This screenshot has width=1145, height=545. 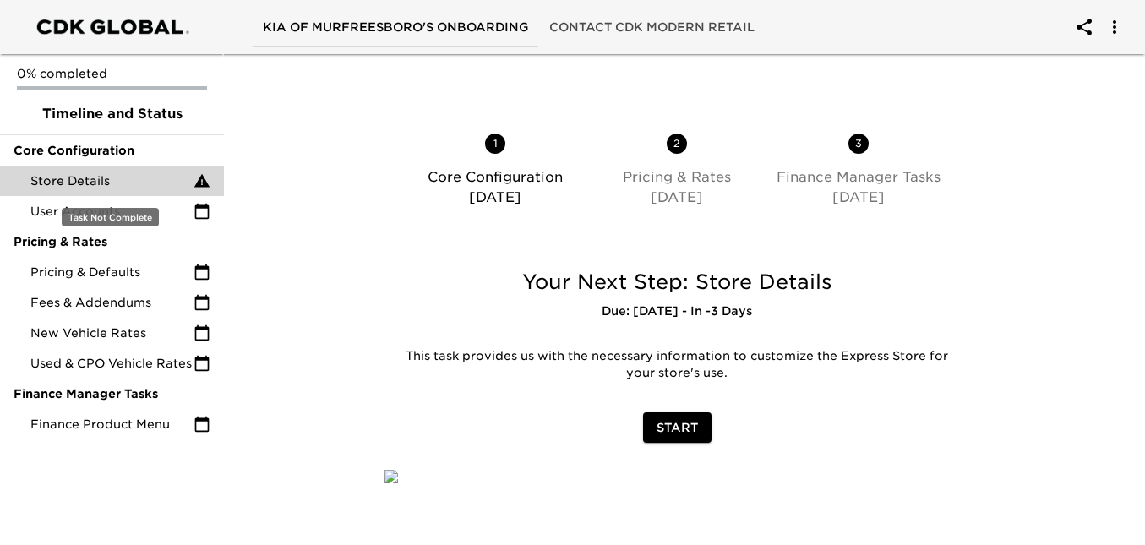 What do you see at coordinates (112, 150) in the screenshot?
I see `span: Core Configuration` at bounding box center [112, 150].